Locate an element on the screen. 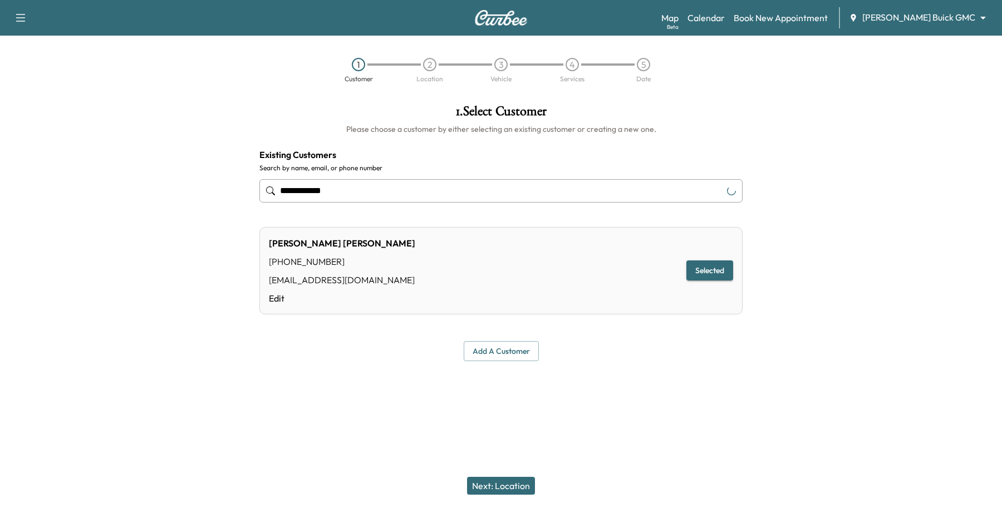 This screenshot has width=1002, height=508. button: Next: Location is located at coordinates (501, 486).